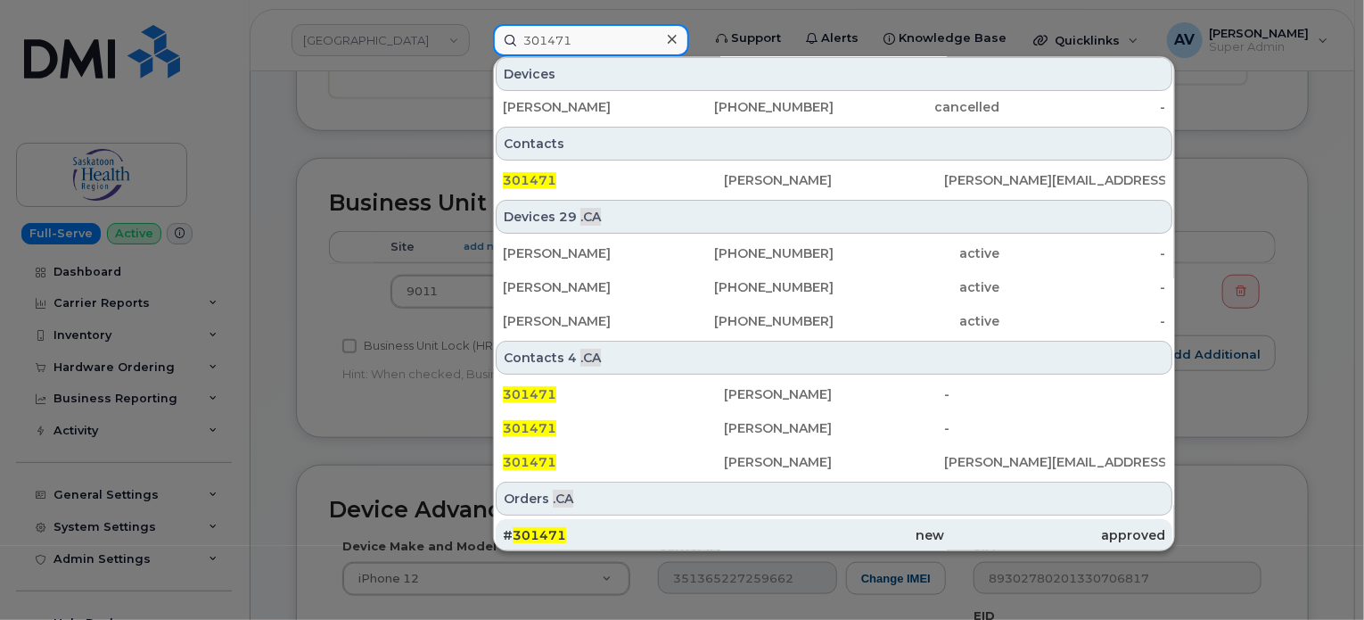 This screenshot has height=620, width=1364. I want to click on input: Find something..., so click(591, 40).